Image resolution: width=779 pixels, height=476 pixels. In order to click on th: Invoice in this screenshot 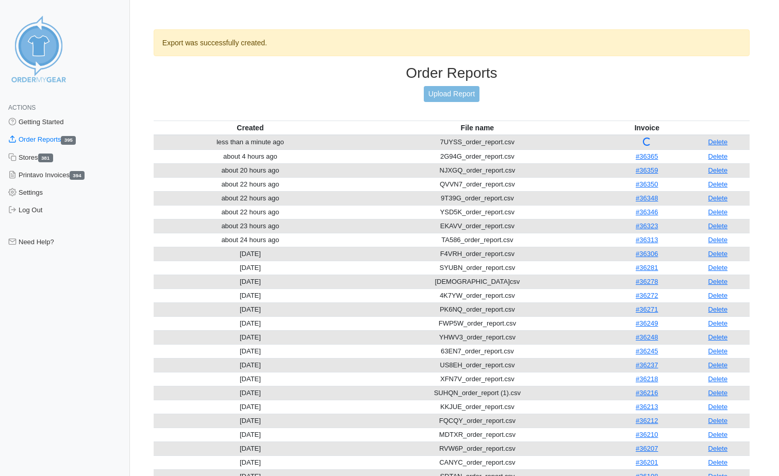, I will do `click(647, 128)`.